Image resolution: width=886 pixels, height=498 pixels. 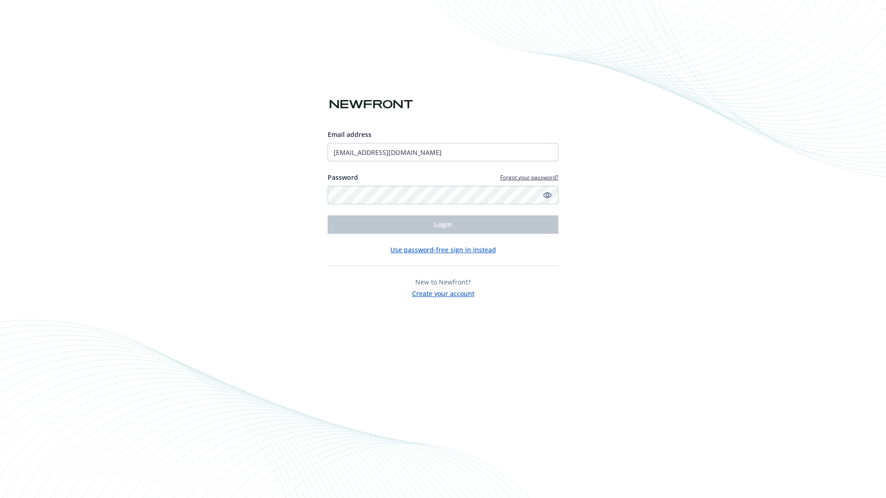 What do you see at coordinates (443, 224) in the screenshot?
I see `span: Login` at bounding box center [443, 224].